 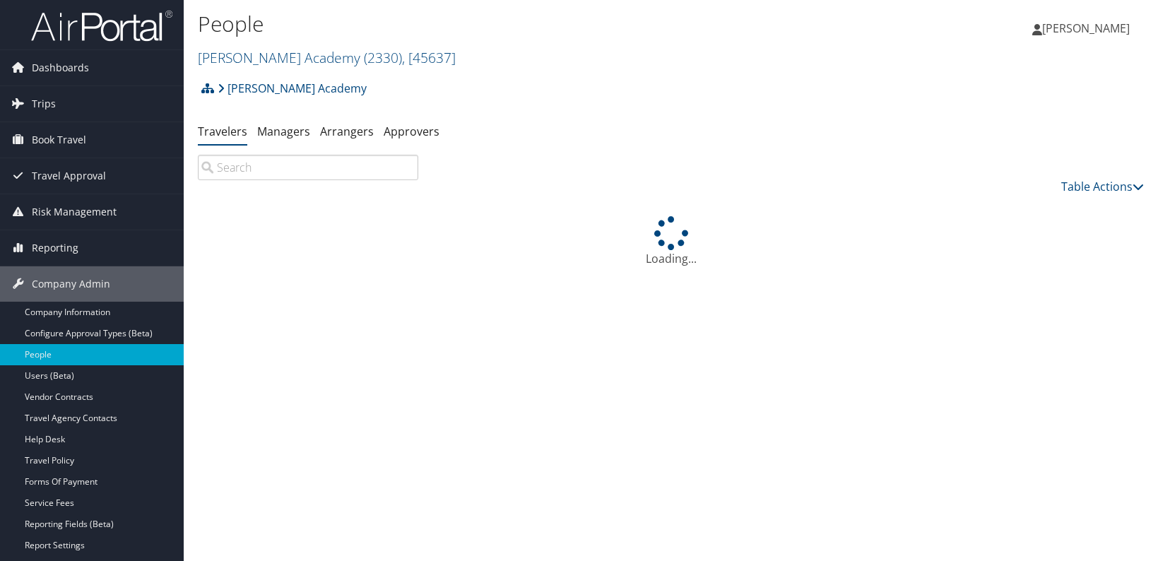 I want to click on a: Arrangers, so click(x=347, y=131).